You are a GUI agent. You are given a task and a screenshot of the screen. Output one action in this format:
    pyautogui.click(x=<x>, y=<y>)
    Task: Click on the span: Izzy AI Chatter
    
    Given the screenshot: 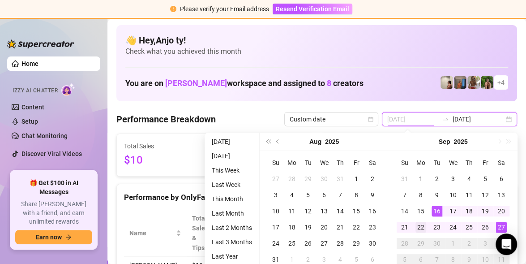 What is the action you would take?
    pyautogui.click(x=35, y=90)
    